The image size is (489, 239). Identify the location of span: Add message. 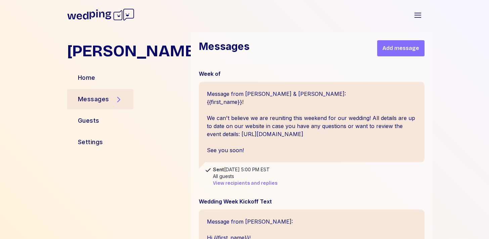
(400, 48).